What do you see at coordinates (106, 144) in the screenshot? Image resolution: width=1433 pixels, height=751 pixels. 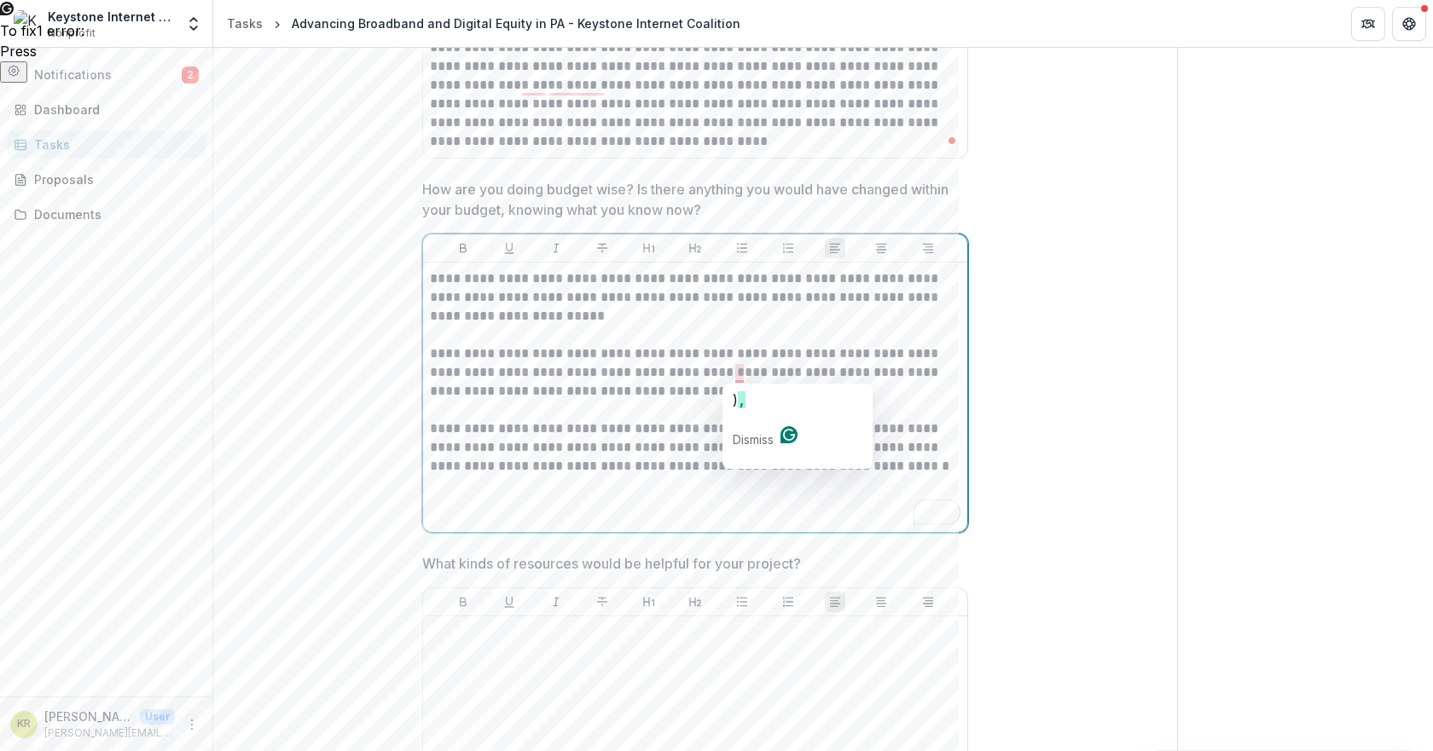 I see `a: Tasks` at bounding box center [106, 144].